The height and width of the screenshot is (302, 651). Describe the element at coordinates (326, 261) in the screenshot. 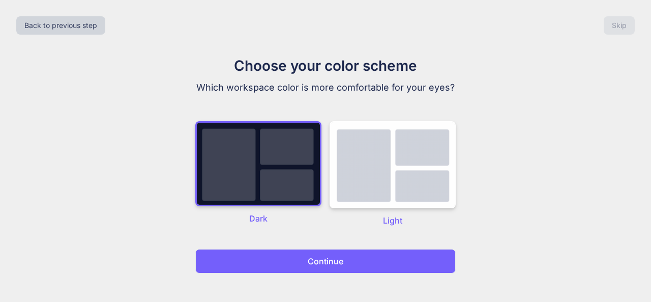

I see `button: Continue` at that location.